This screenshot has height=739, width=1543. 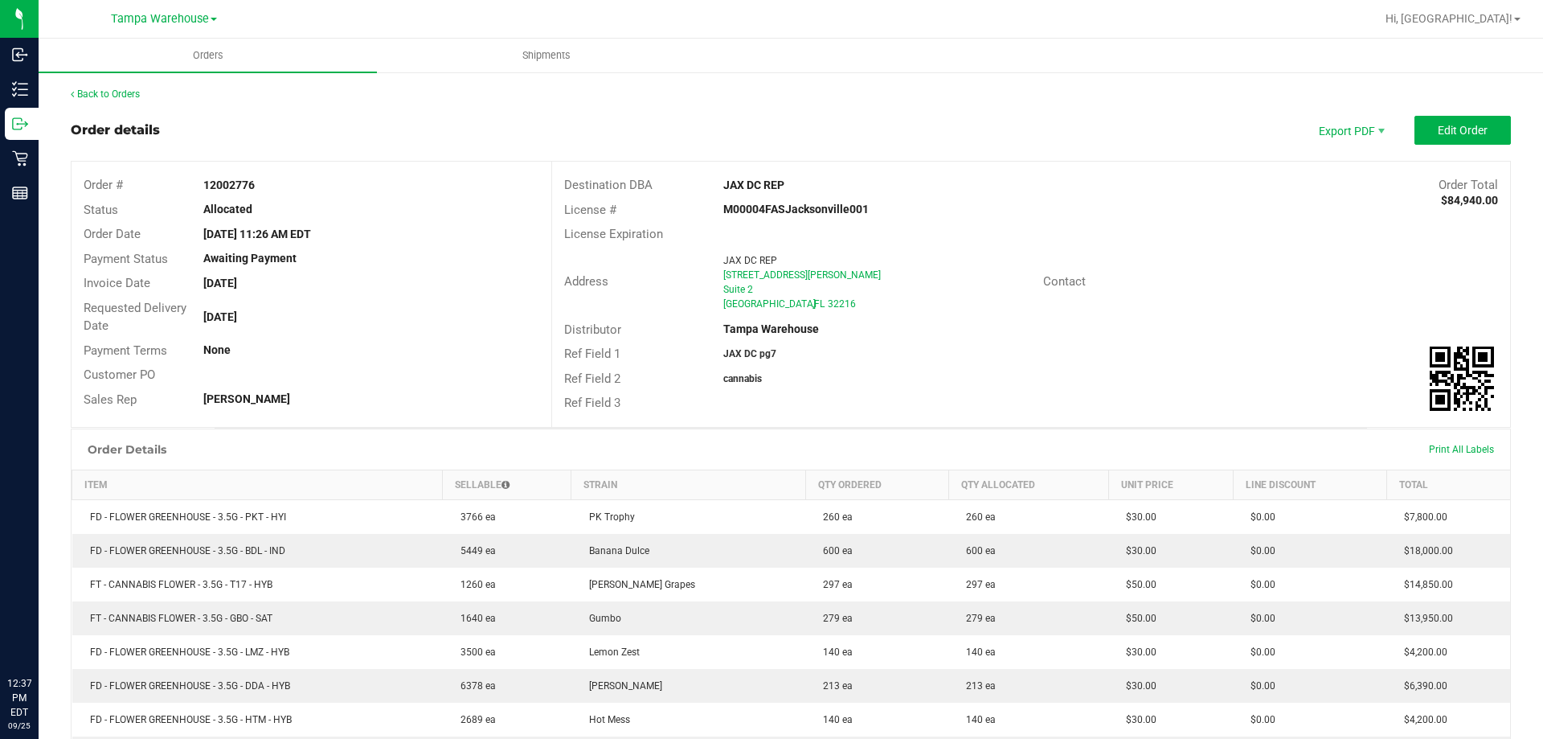 I want to click on inline-svg: Inbound, so click(x=20, y=55).